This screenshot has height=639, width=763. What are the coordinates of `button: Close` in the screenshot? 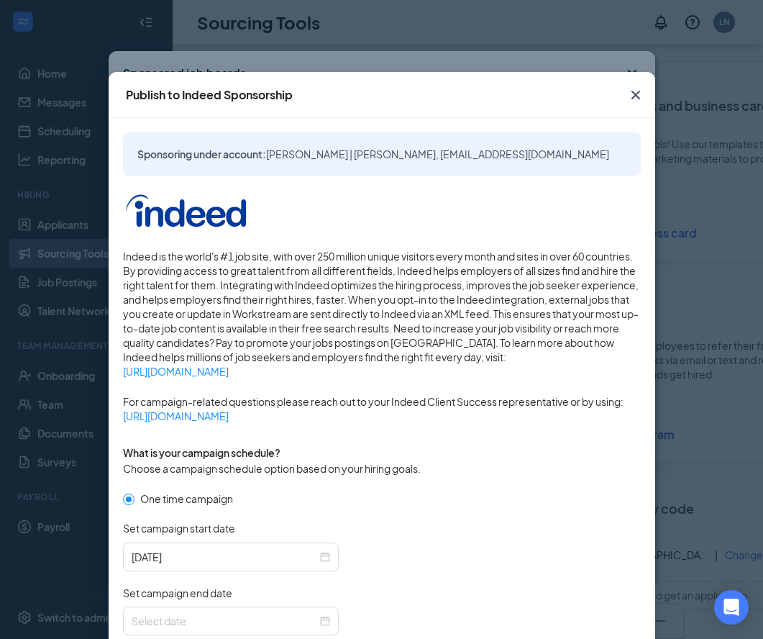 It's located at (636, 95).